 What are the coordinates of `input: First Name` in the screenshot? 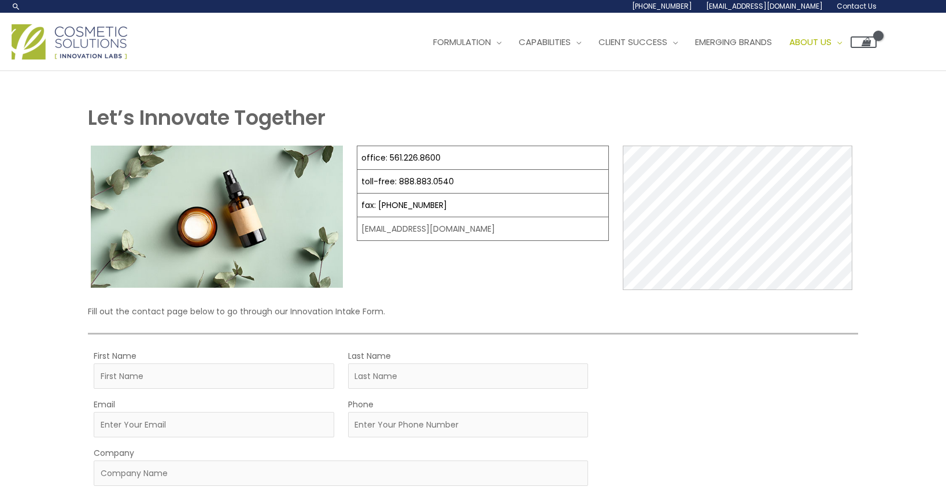 It's located at (214, 376).